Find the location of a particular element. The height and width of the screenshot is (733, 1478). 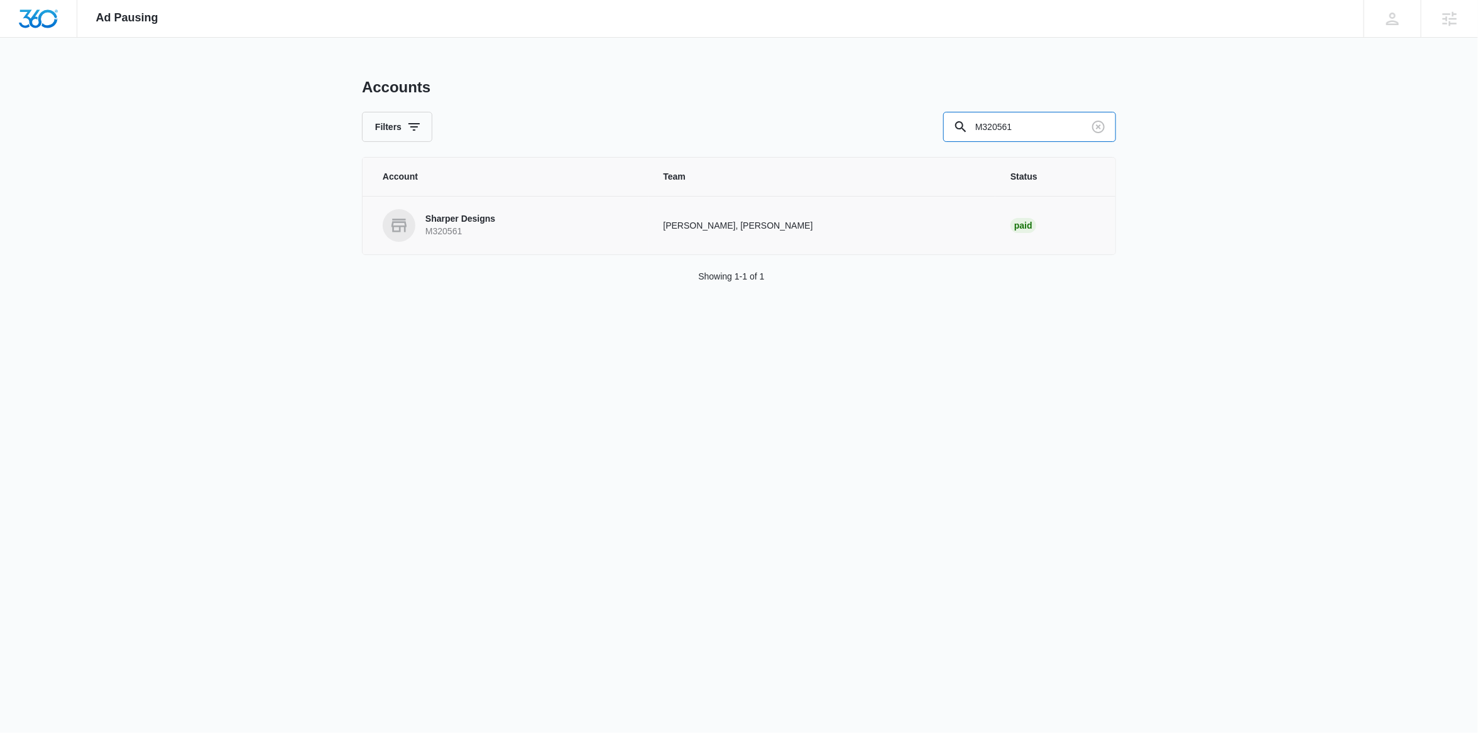

span: Status is located at coordinates (1053, 177).